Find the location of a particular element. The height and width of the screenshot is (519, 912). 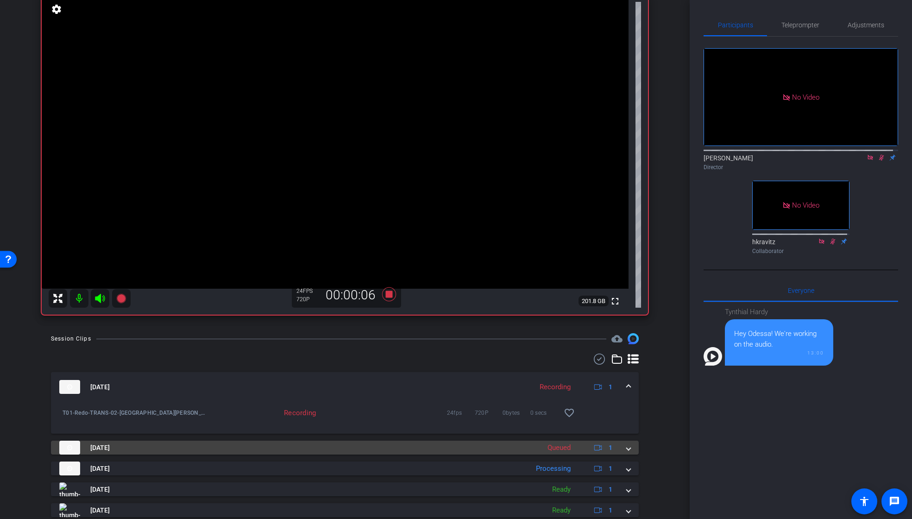

img: Session clips is located at coordinates (633, 339).